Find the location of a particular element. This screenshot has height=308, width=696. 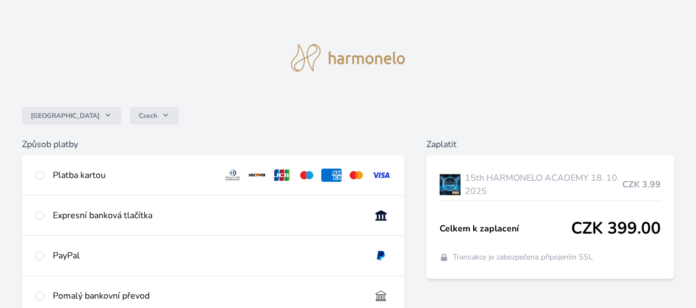

div: Platba kartou is located at coordinates (133, 175).